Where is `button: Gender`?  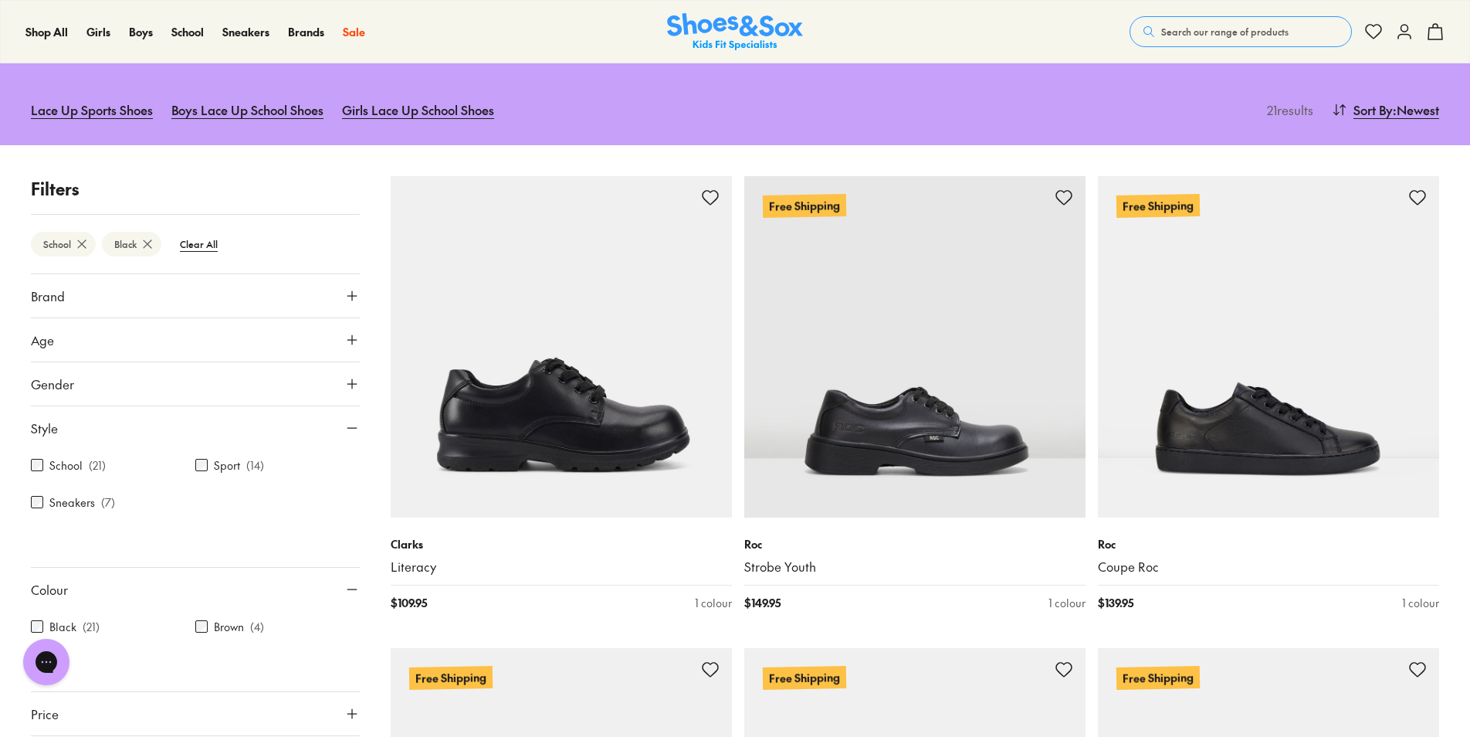
button: Gender is located at coordinates (195, 384).